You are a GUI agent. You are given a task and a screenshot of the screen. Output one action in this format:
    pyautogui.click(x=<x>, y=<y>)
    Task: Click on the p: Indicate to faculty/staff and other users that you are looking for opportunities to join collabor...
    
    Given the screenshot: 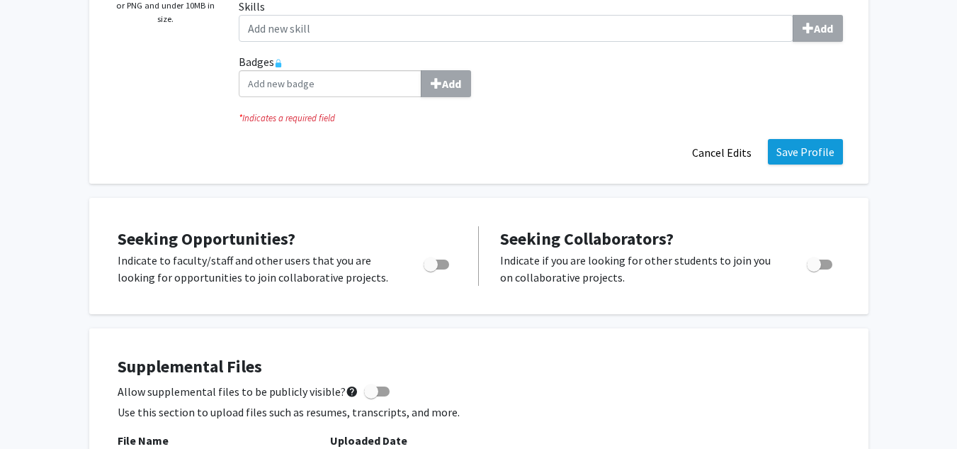 What is the action you would take?
    pyautogui.click(x=257, y=269)
    